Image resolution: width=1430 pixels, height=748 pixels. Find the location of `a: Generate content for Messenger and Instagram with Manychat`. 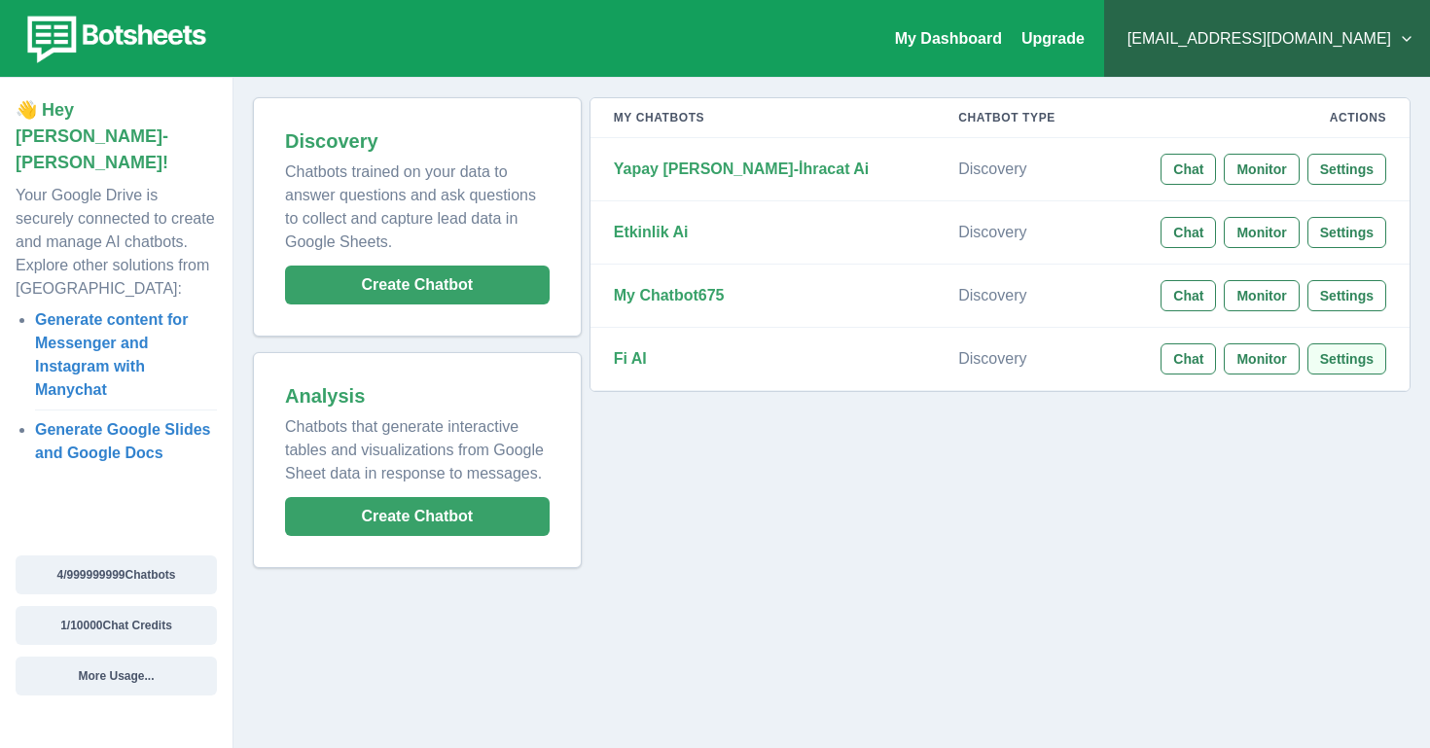

a: Generate content for Messenger and Instagram with Manychat is located at coordinates (111, 354).